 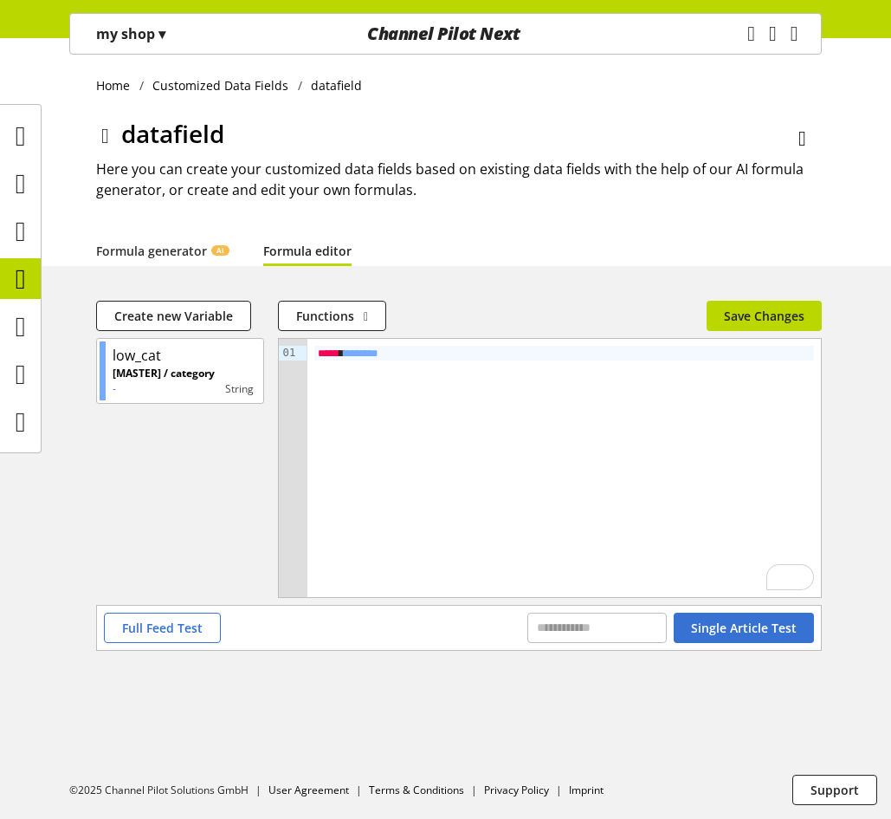 What do you see at coordinates (835, 789) in the screenshot?
I see `button: Support` at bounding box center [835, 789].